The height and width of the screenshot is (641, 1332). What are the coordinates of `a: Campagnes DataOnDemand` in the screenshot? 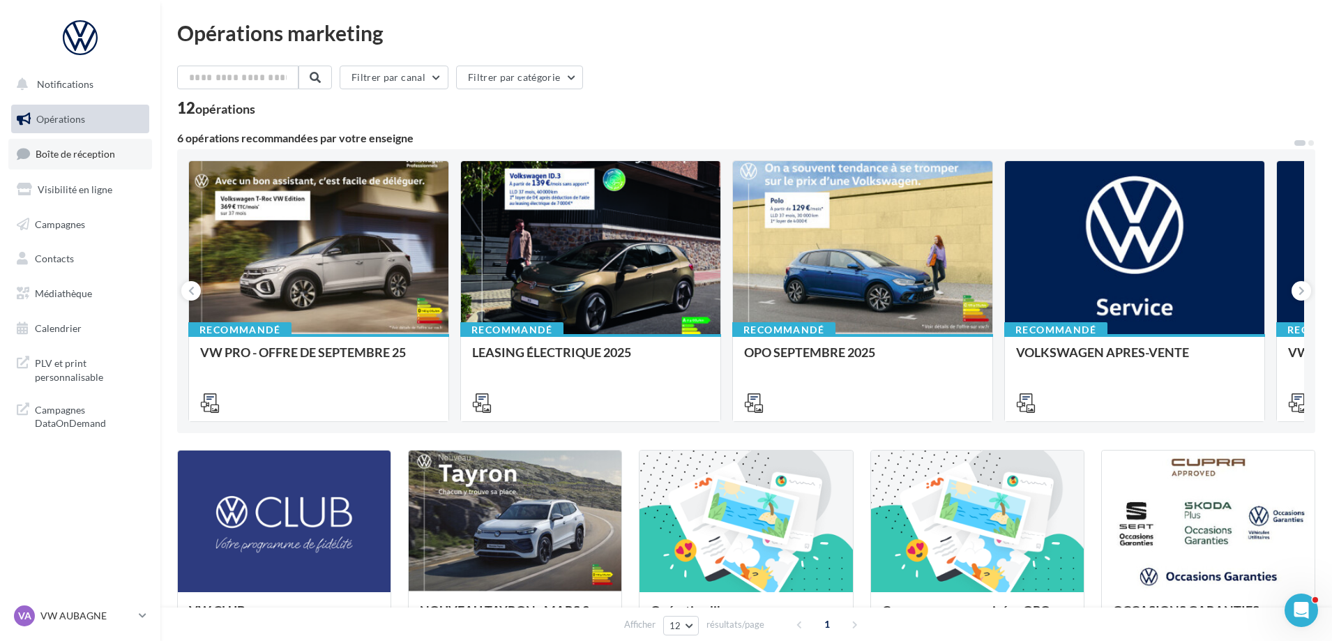 It's located at (80, 415).